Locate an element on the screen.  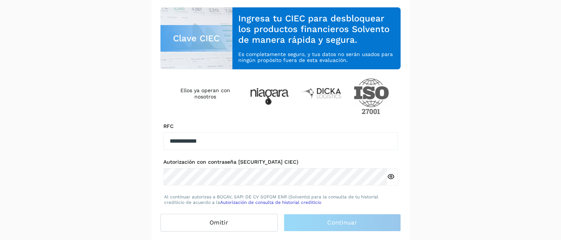
p: Es completamente seguro, y tus datos no serán usados para ningún propósito fuera de esta evaluación. is located at coordinates (317, 58).